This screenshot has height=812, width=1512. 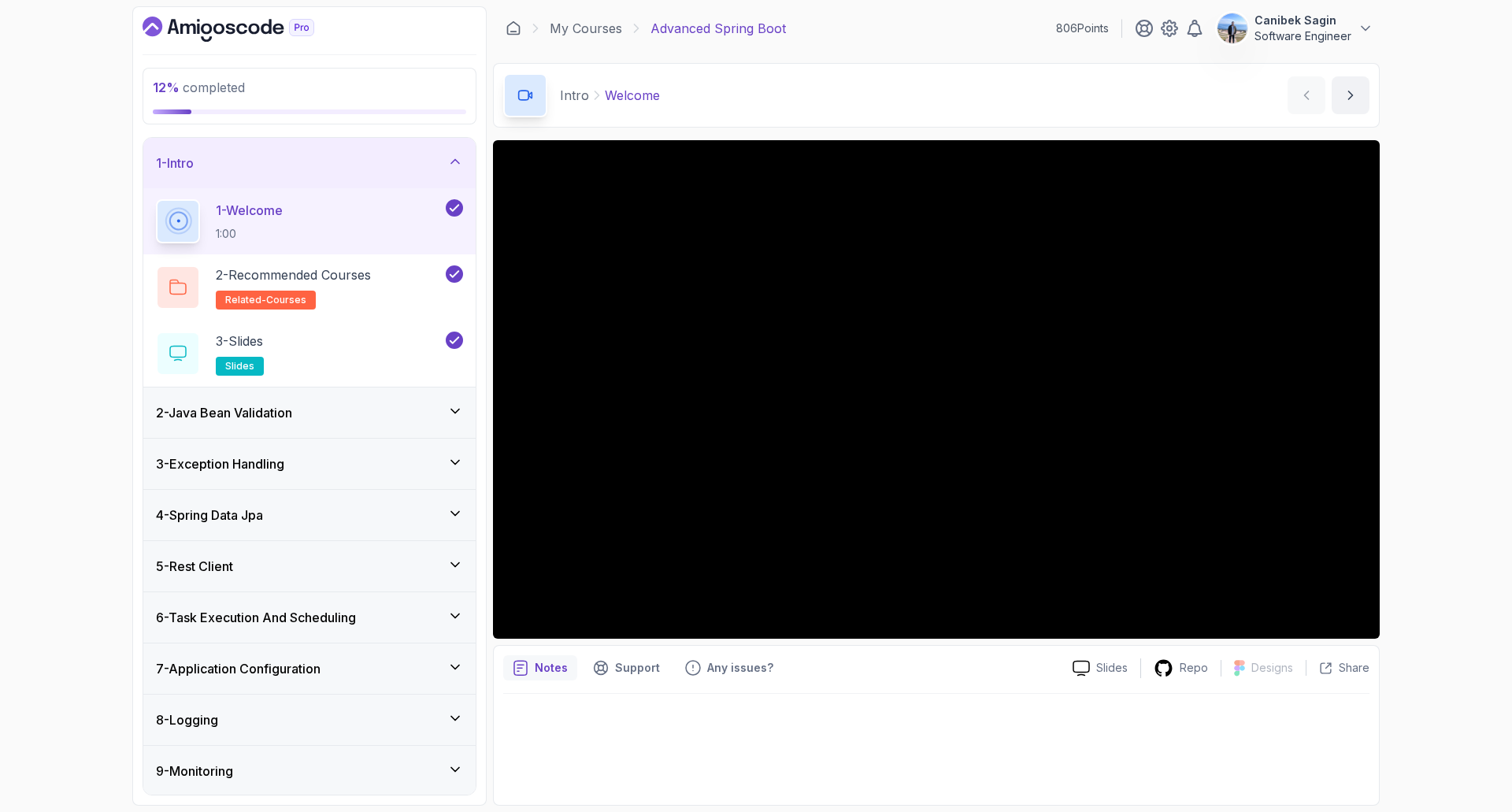 I want to click on a: Slides, so click(x=1100, y=668).